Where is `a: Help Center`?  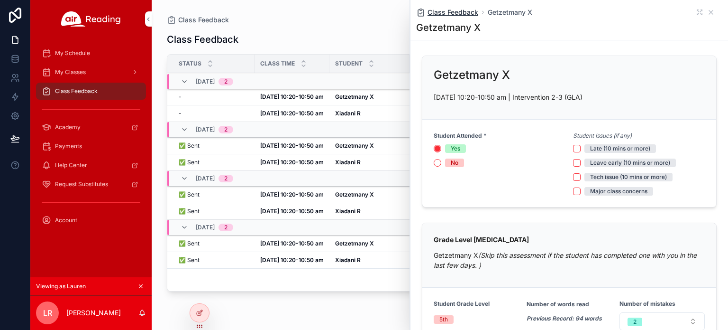 a: Help Center is located at coordinates (91, 165).